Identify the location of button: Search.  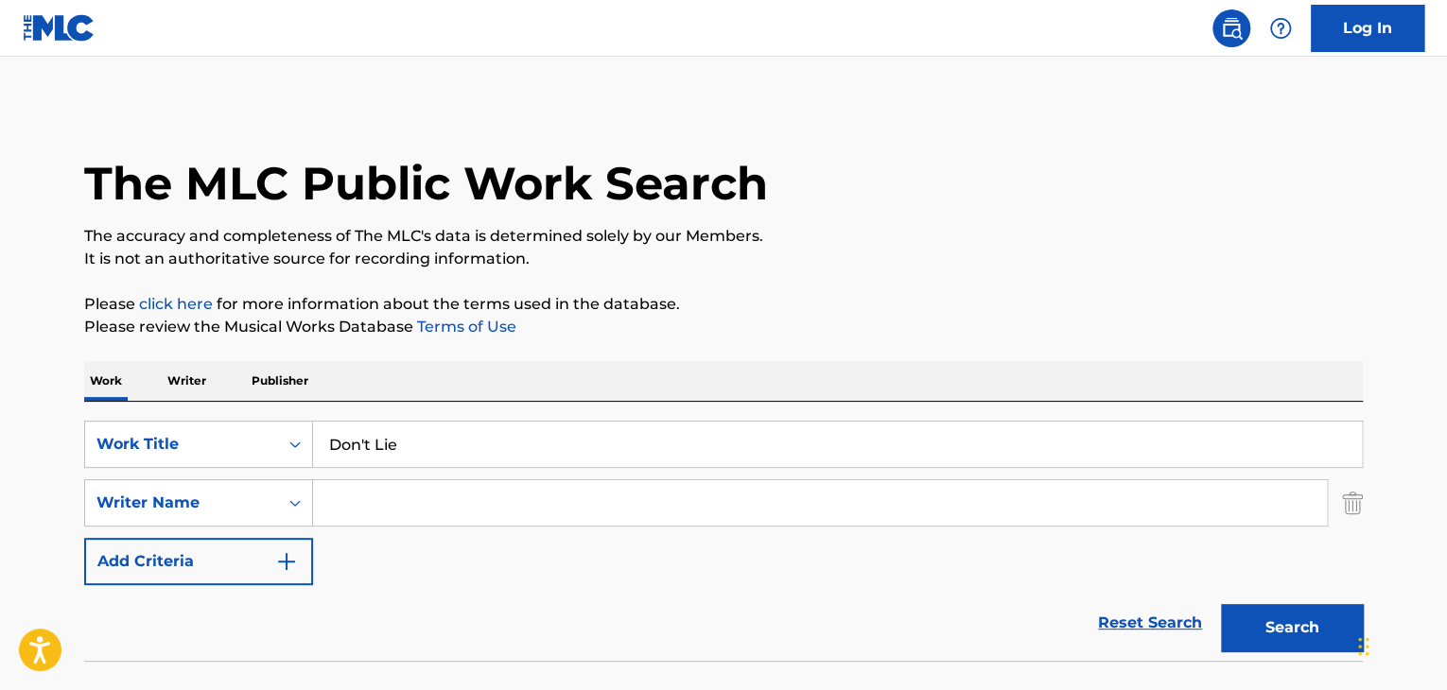
(1291, 628).